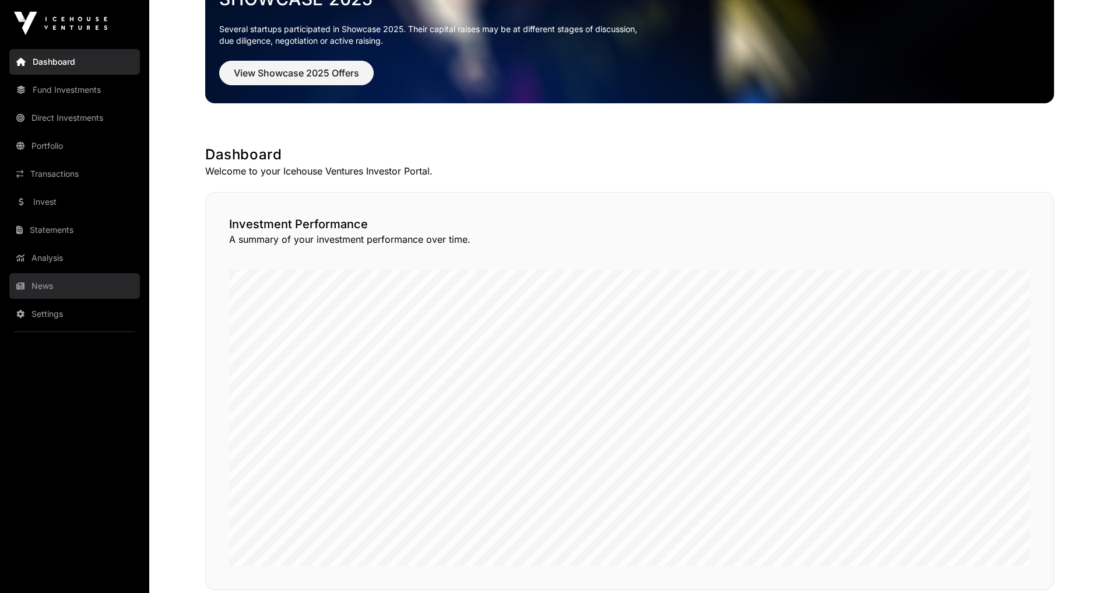  Describe the element at coordinates (75, 118) in the screenshot. I see `a: Direct Investments` at that location.